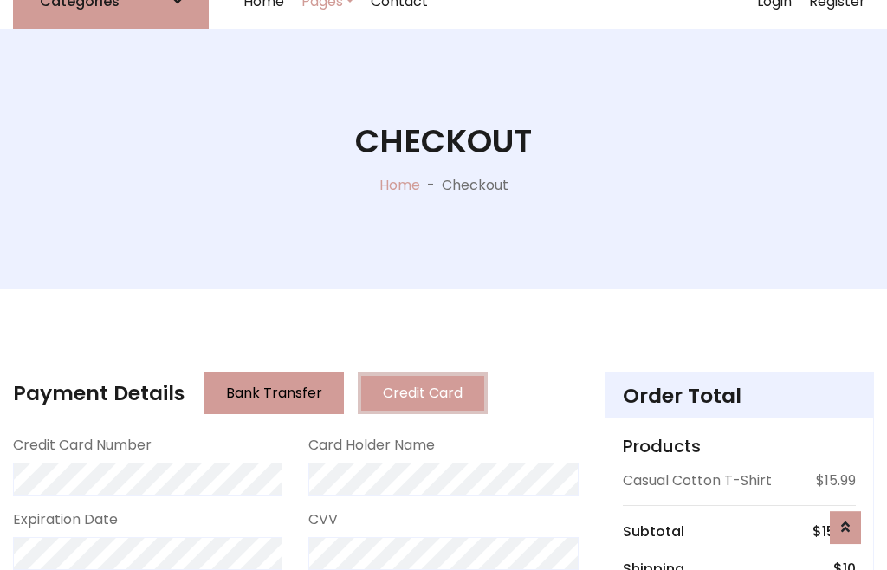 The image size is (887, 570). I want to click on label: CVV, so click(323, 520).